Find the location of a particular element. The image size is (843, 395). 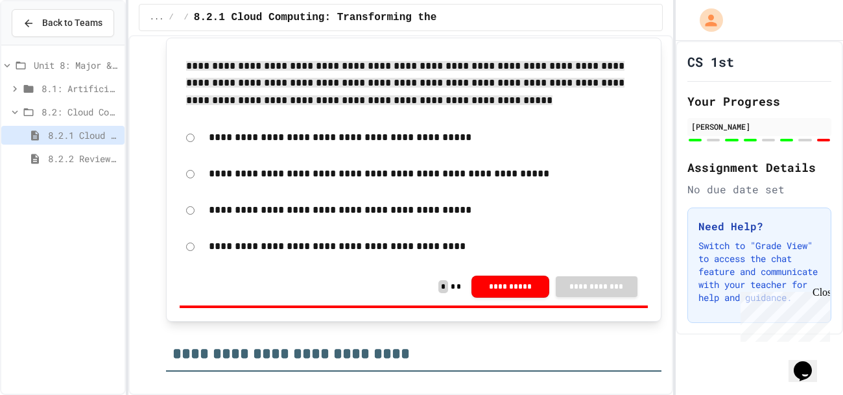

button: Back to Teams is located at coordinates (63, 23).